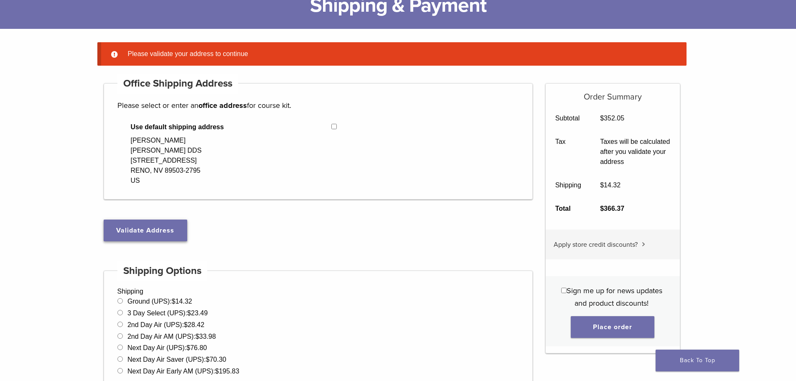 The height and width of the screenshot is (381, 796). I want to click on bdi: 33.98, so click(206, 336).